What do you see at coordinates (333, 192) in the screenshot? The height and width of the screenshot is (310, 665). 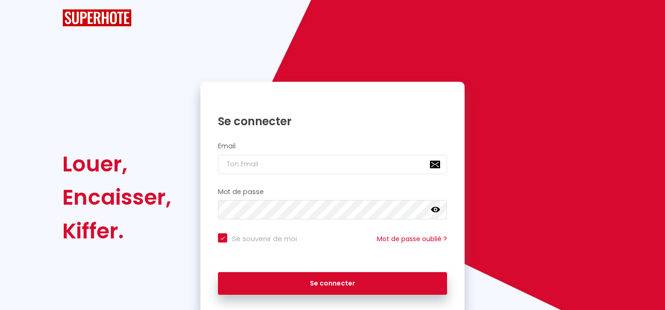 I see `h2: Mot de passe` at bounding box center [333, 192].